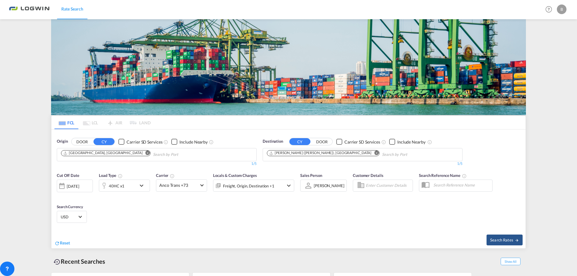  What do you see at coordinates (388, 186) in the screenshot?
I see `input: Enter Customer Details` at bounding box center [388, 186].